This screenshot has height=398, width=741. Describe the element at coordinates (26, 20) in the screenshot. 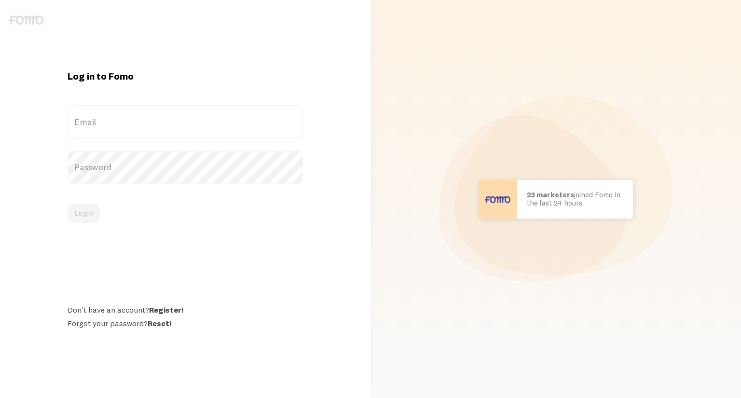

I see `img: fomo-logo-gray-b99e0e8ada9f9040e2984d0d95b3b12da0074ffd48d1e5cb62ac37fc77b0b268.svg` at that location.